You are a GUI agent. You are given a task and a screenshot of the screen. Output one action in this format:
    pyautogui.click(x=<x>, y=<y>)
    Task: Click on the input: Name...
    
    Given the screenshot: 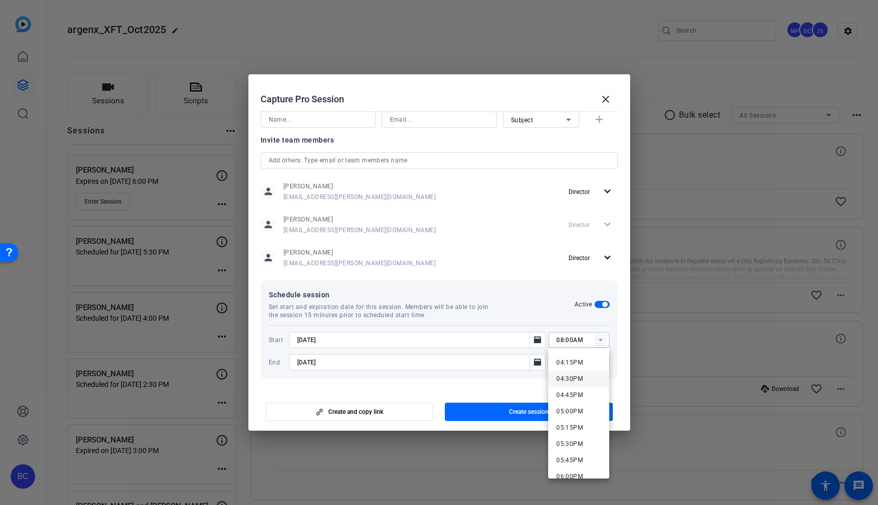 What is the action you would take?
    pyautogui.click(x=318, y=120)
    